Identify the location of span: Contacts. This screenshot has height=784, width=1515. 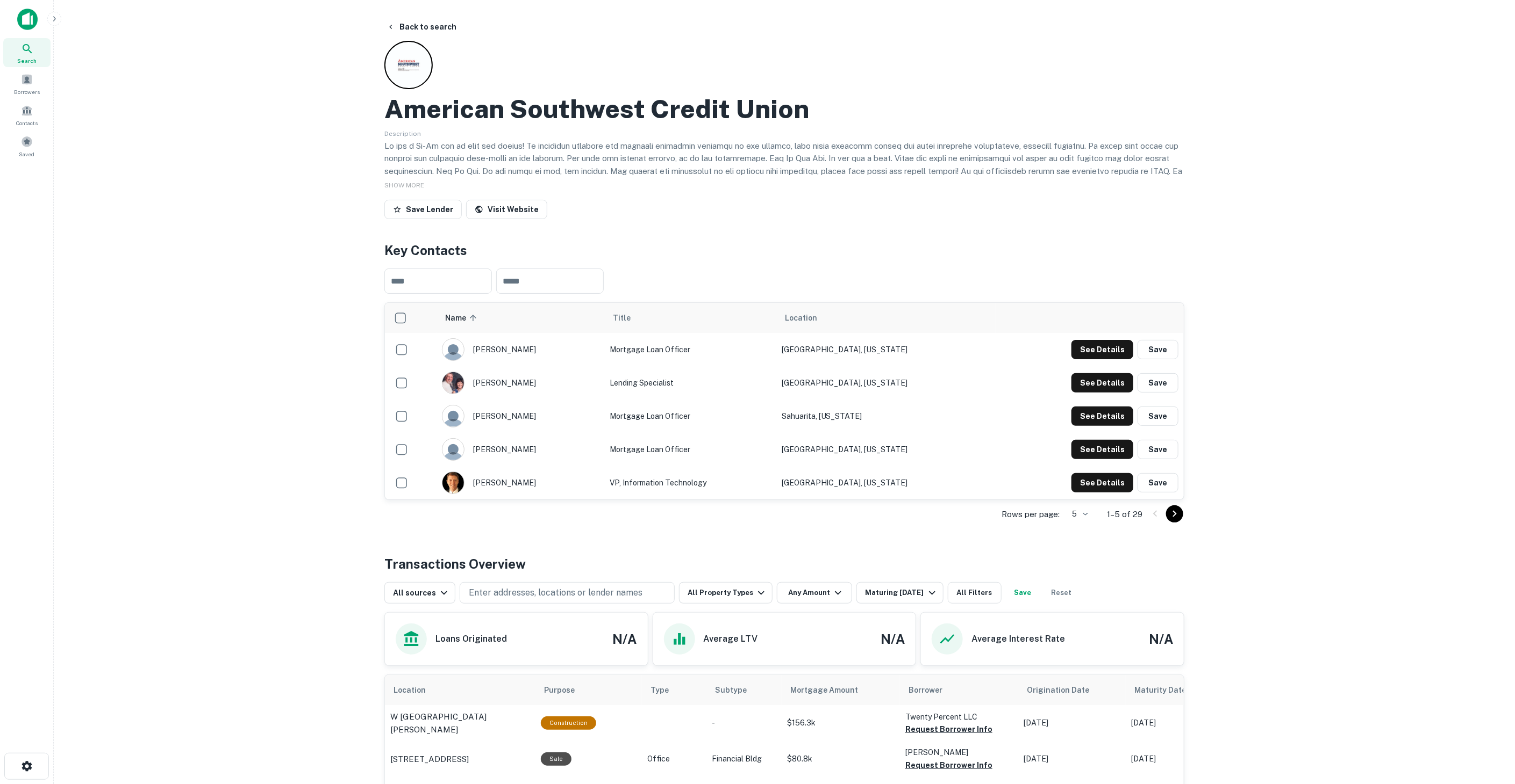
(26, 123).